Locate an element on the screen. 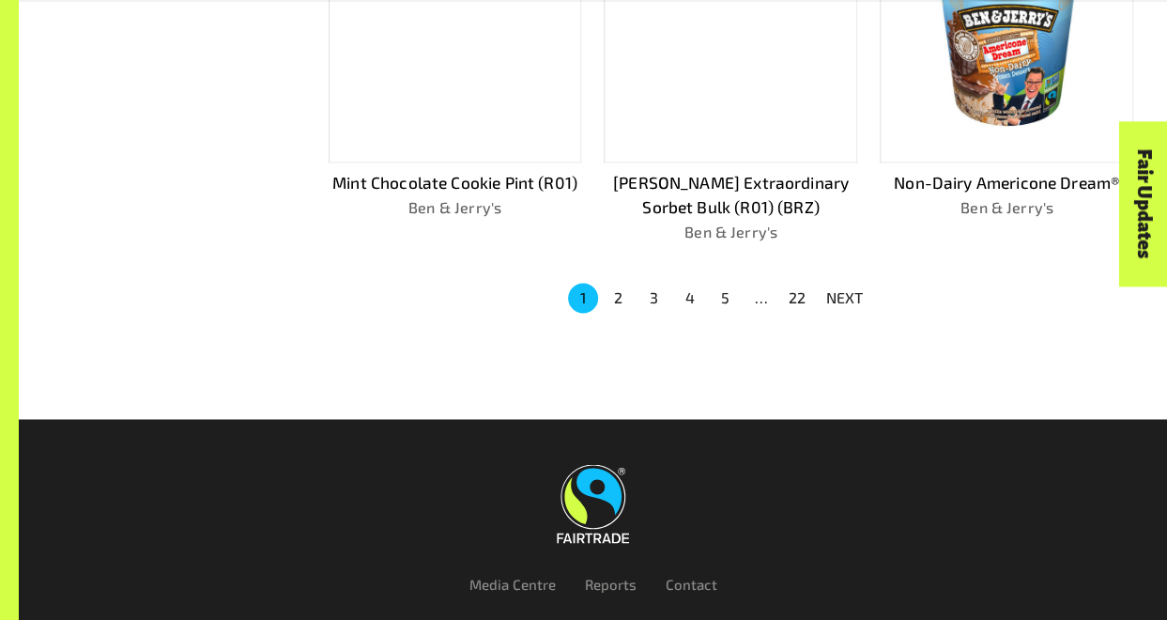 This screenshot has height=620, width=1167. p: NEXT is located at coordinates (845, 298).